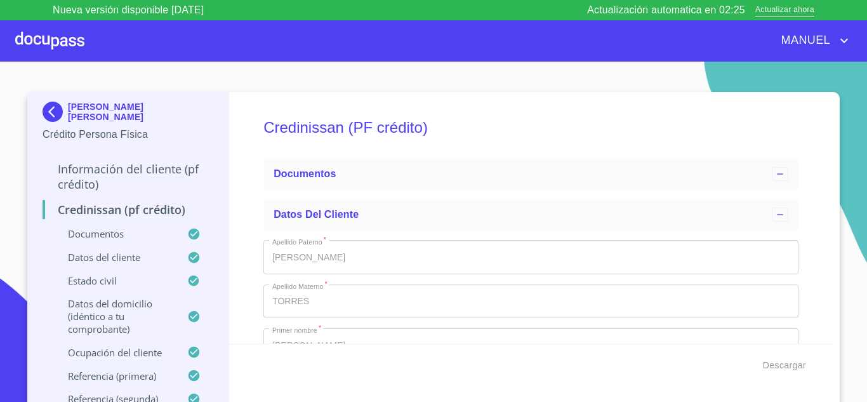 The image size is (867, 402). Describe the element at coordinates (785, 10) in the screenshot. I see `span: Actualizar ahora` at that location.